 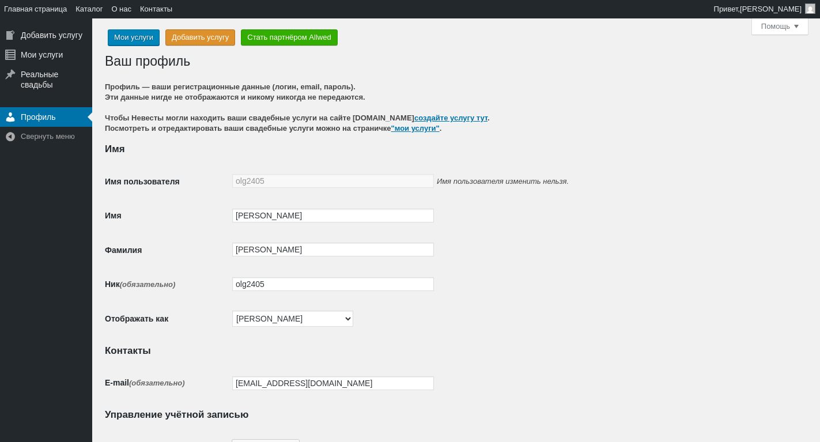 I want to click on h4: Профиль — ваши регистрационные данные (логин, email, пароль). Эти данные нигде не отображаются и ..., so click(x=456, y=92).